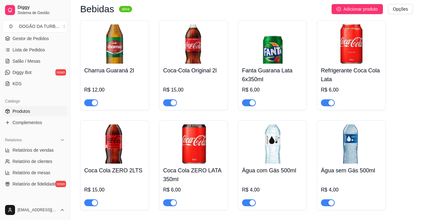 The width and height of the screenshot is (423, 220). I want to click on a: Salão / Mesas, so click(35, 61).